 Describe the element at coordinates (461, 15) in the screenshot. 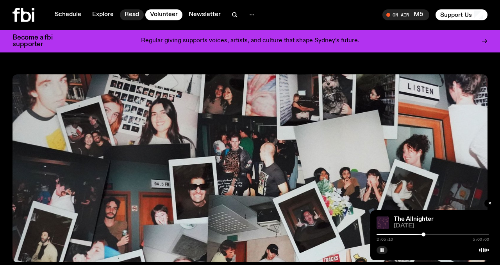

I see `button: Support Us` at that location.